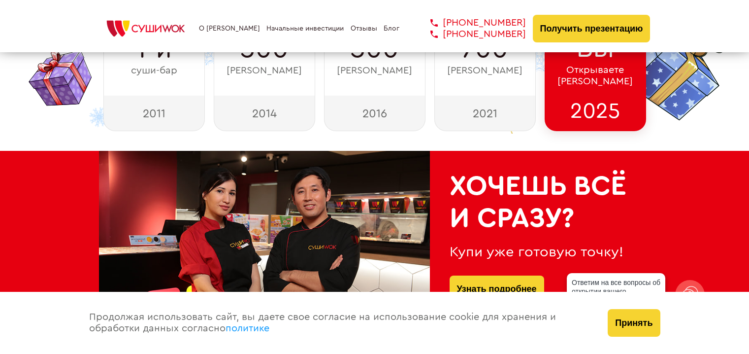  Describe the element at coordinates (154, 70) in the screenshot. I see `span: суши-бар` at that location.